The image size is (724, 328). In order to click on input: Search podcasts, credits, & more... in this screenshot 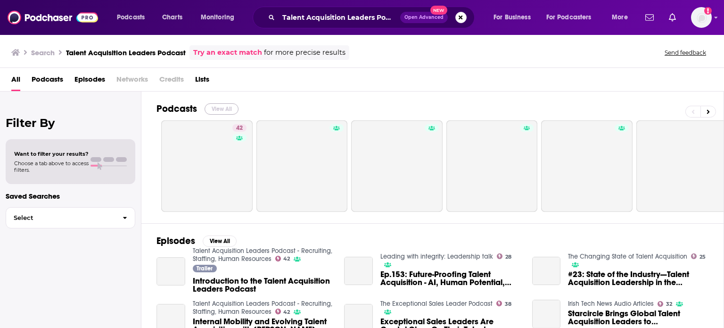, I will do `click(339, 17)`.